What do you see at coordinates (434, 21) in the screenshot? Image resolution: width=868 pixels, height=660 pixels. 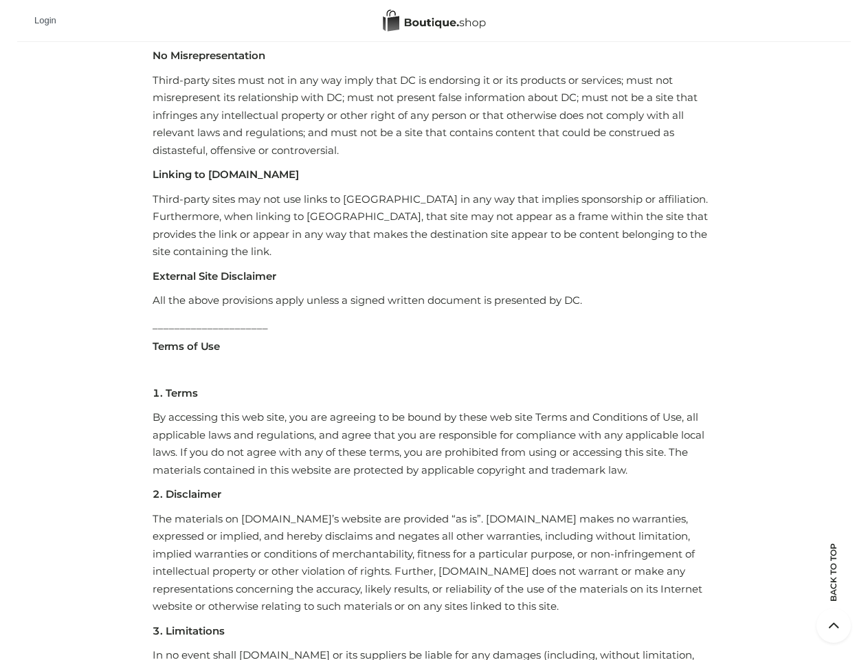 I see `a: Boutique Shop` at bounding box center [434, 21].